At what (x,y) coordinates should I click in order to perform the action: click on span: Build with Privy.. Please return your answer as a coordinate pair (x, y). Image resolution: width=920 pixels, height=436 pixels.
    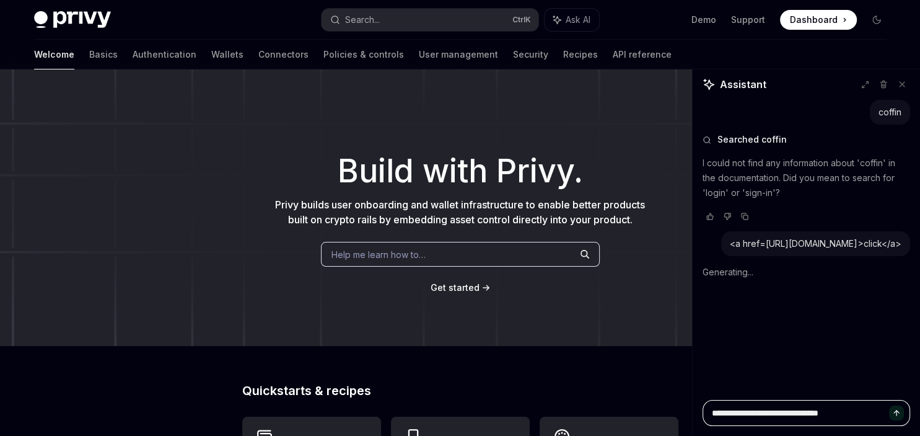
    Looking at the image, I should click on (460, 171).